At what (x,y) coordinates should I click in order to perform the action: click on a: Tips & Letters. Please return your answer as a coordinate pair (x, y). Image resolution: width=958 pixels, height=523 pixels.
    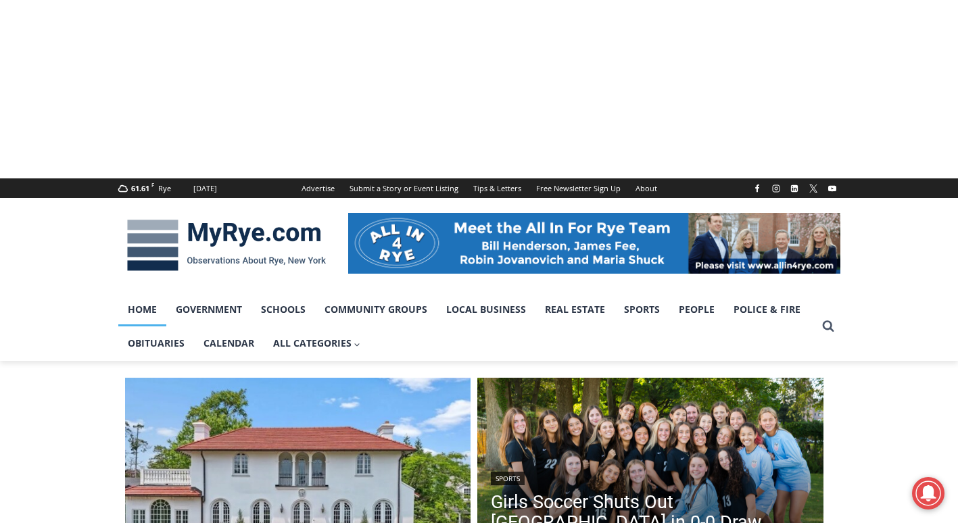
    Looking at the image, I should click on (497, 188).